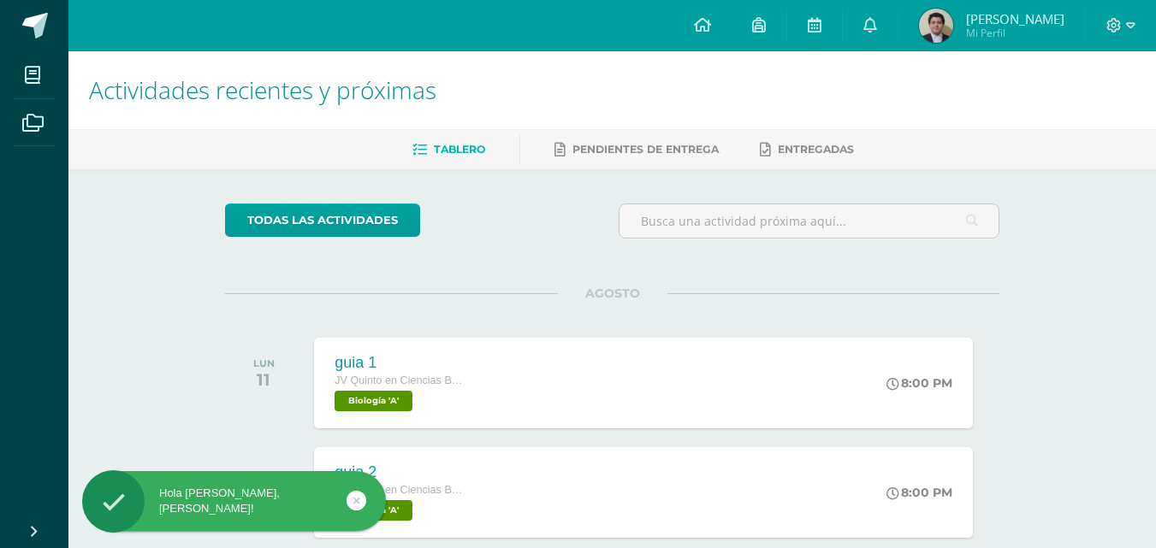 This screenshot has height=548, width=1156. Describe the element at coordinates (808, 221) in the screenshot. I see `input: Busca una actividad próxima aquí...` at that location.